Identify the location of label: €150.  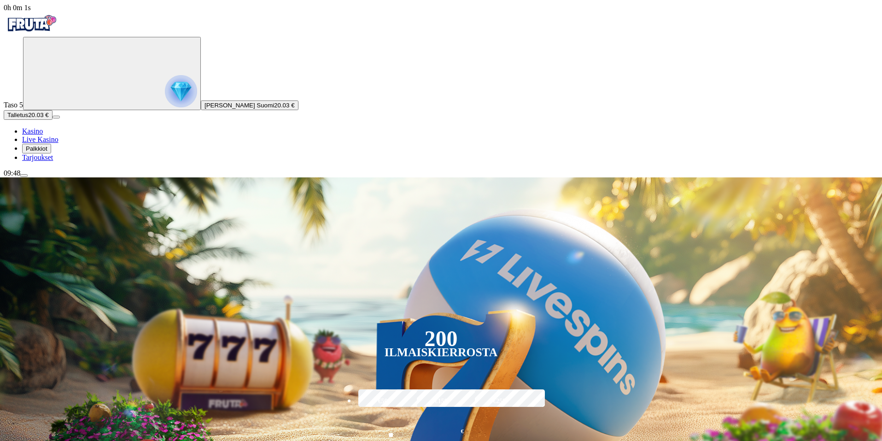
(441, 401).